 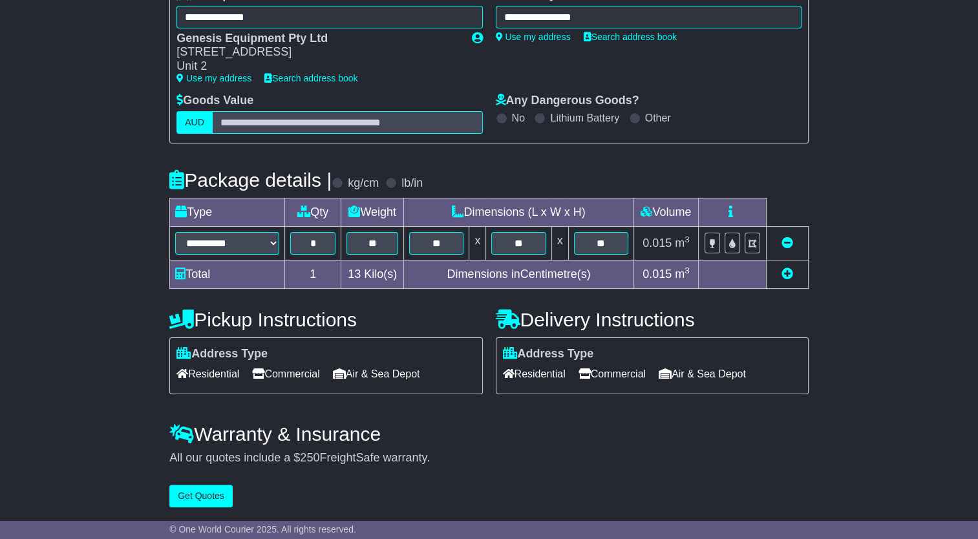 I want to click on label: Other, so click(x=658, y=118).